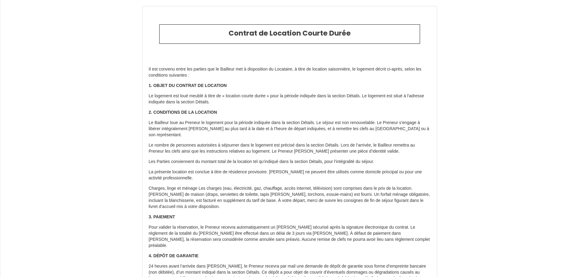 The height and width of the screenshot is (277, 579). Describe the element at coordinates (289, 72) in the screenshot. I see `p: Il est convenu entre les parties que le Bailleur met à disposition du Locataire, à titre de locat...` at that location.